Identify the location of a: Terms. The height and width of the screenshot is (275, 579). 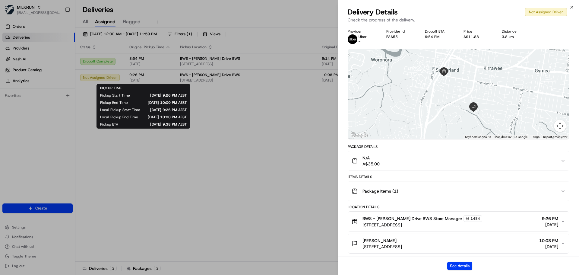
(536, 137).